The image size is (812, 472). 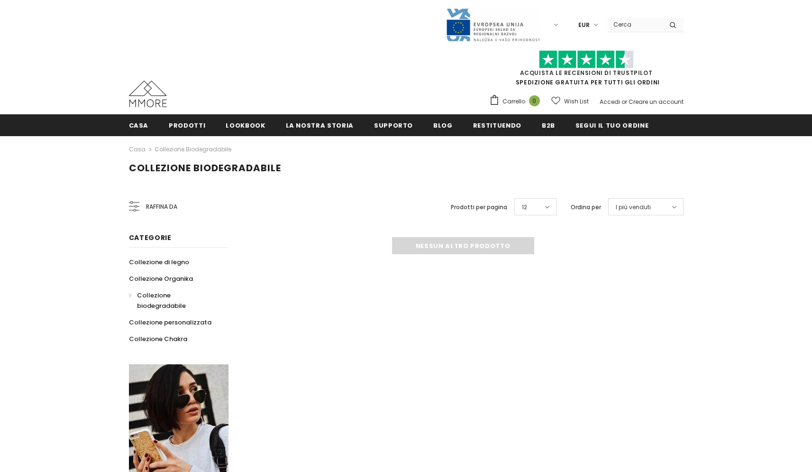 I want to click on label: Ordina per, so click(x=586, y=207).